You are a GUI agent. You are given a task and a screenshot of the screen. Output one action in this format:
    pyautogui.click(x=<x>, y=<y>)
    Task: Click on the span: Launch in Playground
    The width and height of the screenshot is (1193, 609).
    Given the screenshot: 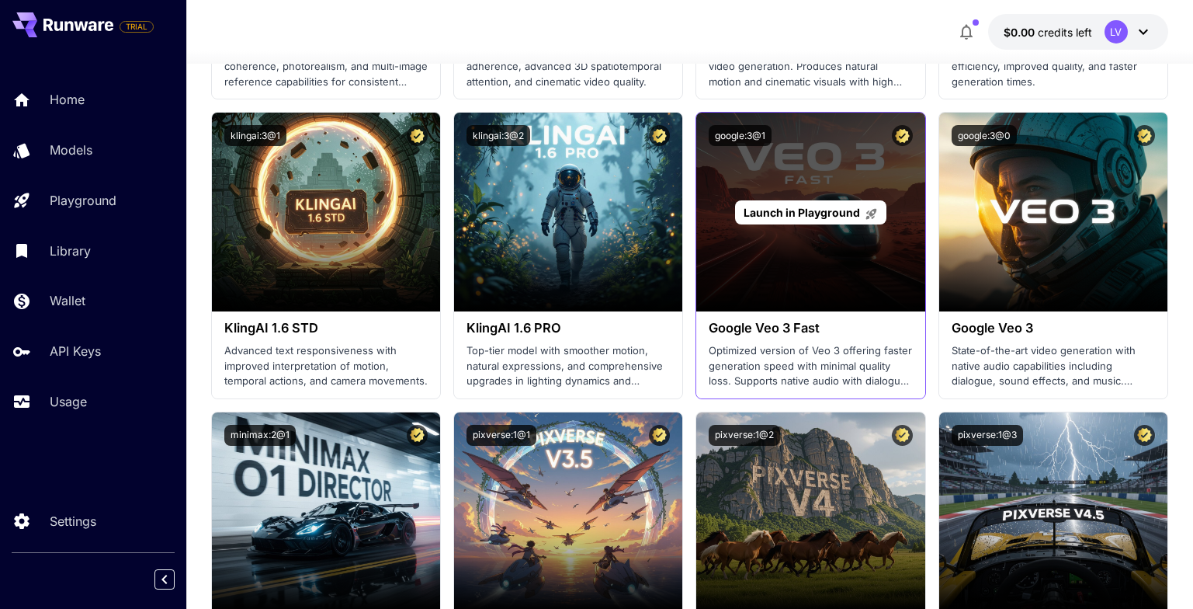 What is the action you would take?
    pyautogui.click(x=802, y=212)
    